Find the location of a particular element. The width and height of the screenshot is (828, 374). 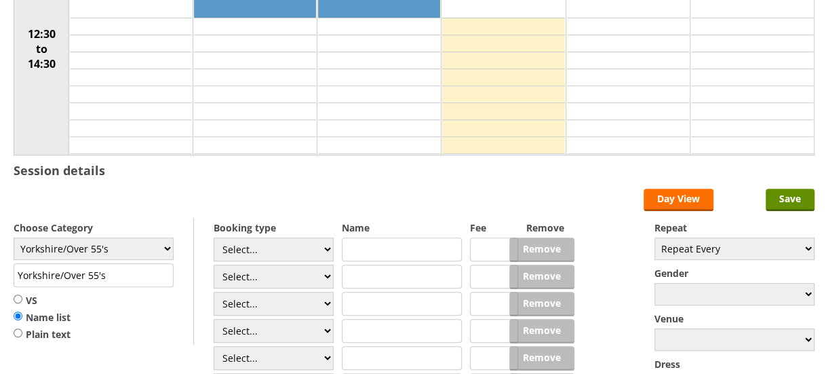

input: Name list is located at coordinates (18, 315).